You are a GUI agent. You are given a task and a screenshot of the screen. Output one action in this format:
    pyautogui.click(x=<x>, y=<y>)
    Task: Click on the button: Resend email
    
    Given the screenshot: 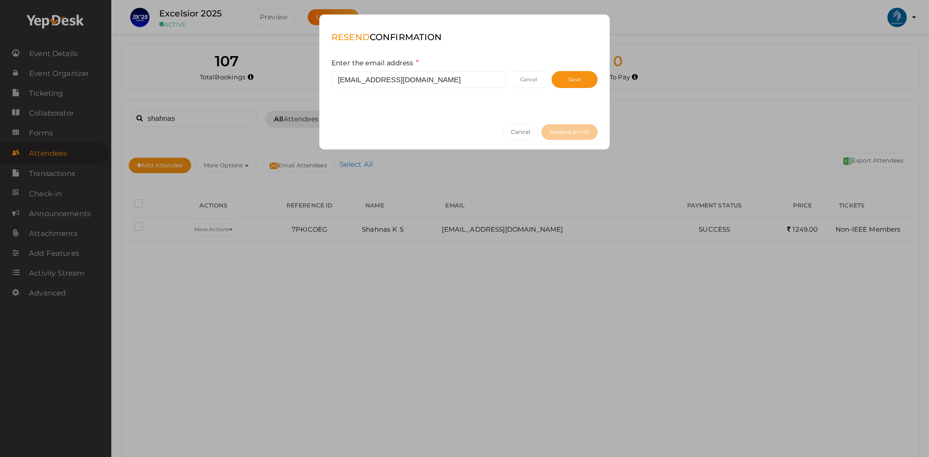 What is the action you would take?
    pyautogui.click(x=570, y=132)
    